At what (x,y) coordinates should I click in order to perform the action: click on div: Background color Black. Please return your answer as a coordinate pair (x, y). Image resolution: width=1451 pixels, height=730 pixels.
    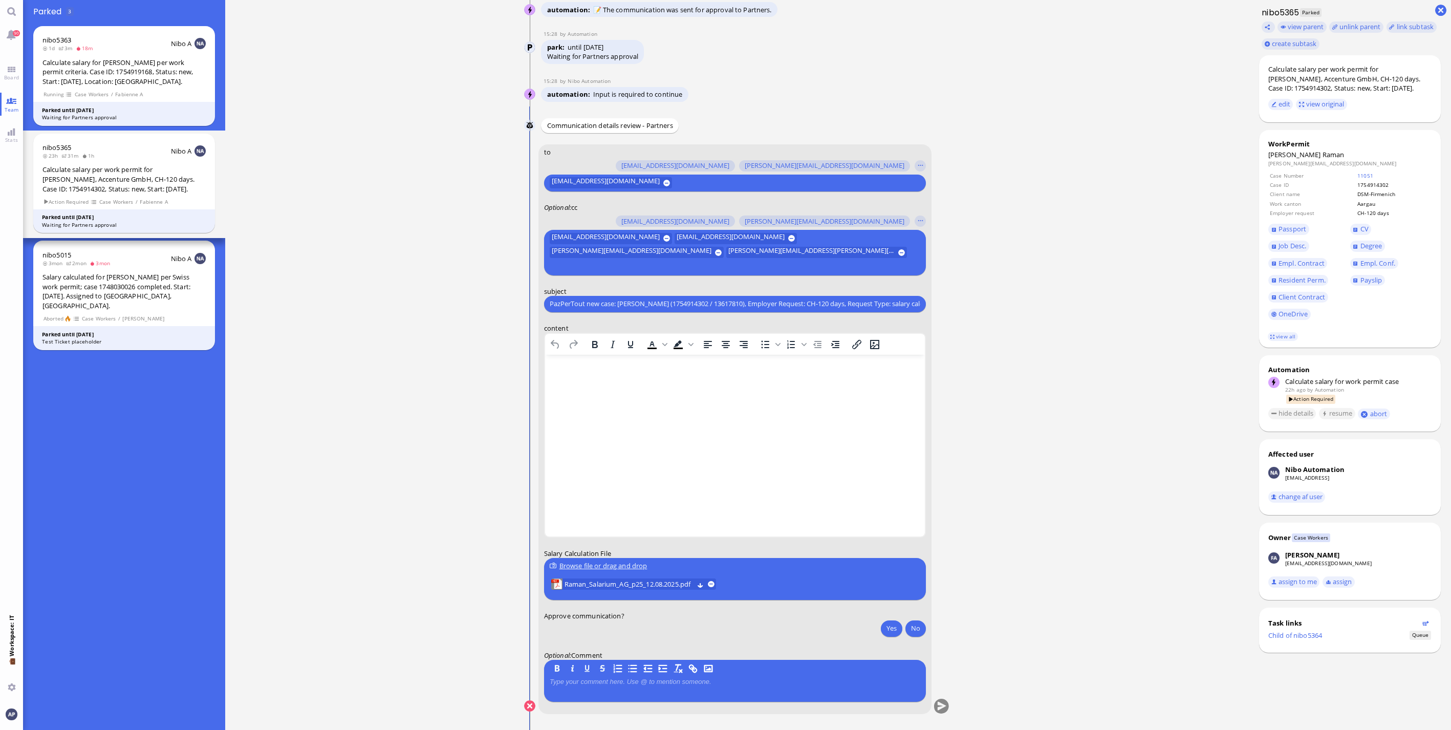
    Looking at the image, I should click on (682, 344).